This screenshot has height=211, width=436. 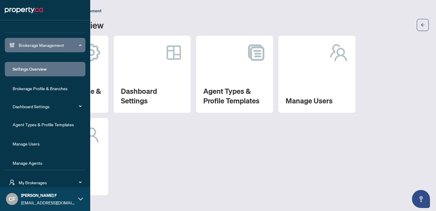 I want to click on a: Manage Agents, so click(x=27, y=163).